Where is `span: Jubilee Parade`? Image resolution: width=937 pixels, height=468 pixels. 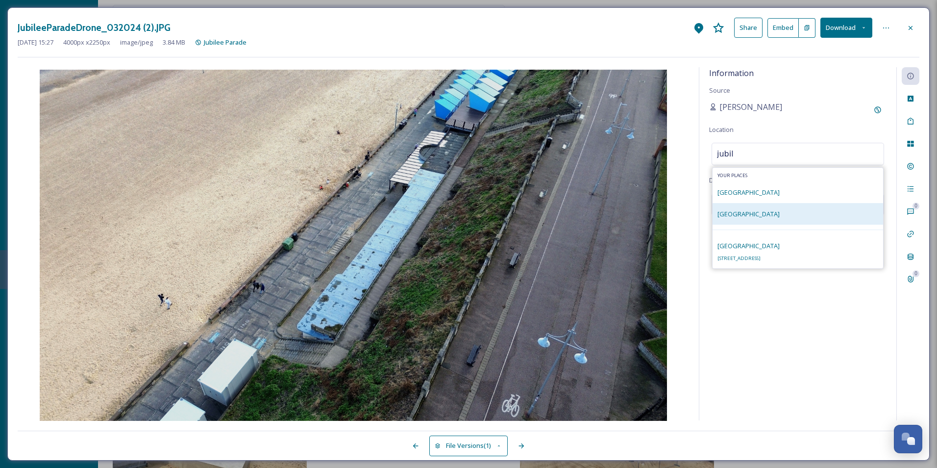 span: Jubilee Parade is located at coordinates (225, 42).